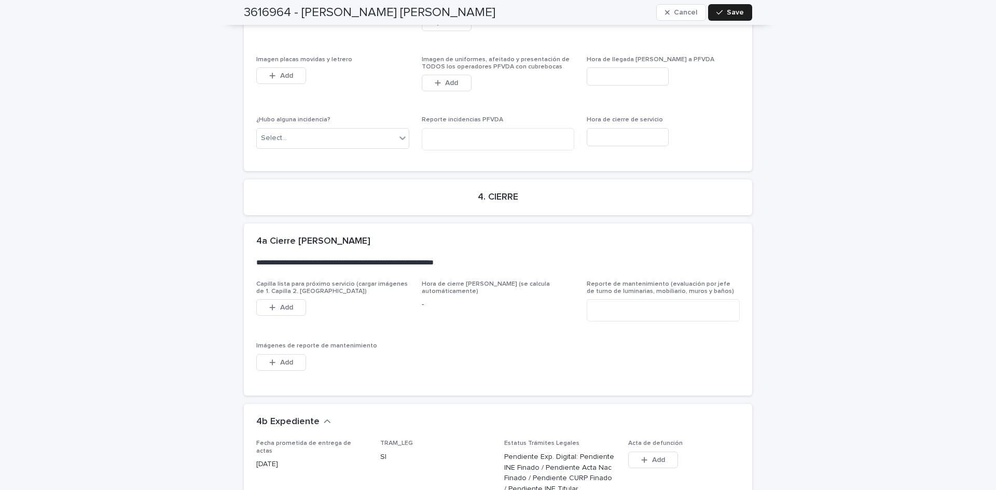  I want to click on span: Estatus Trámites Legales, so click(542, 444).